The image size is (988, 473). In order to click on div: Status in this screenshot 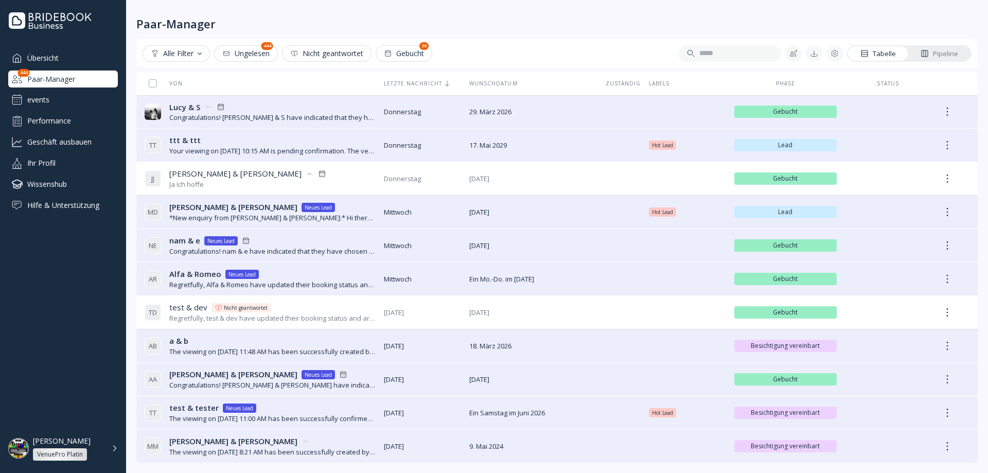, I will do `click(888, 83)`.